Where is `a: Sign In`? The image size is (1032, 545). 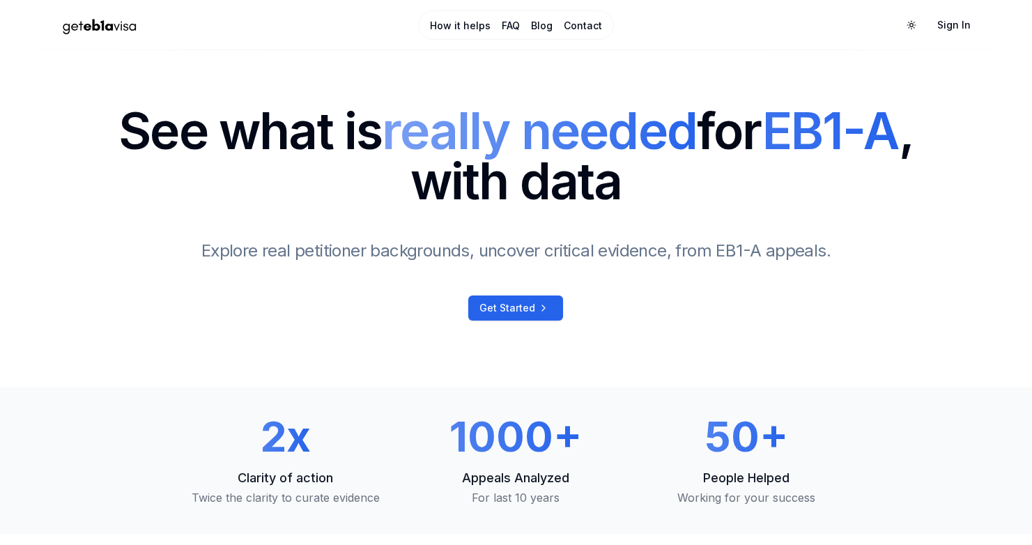 a: Sign In is located at coordinates (954, 25).